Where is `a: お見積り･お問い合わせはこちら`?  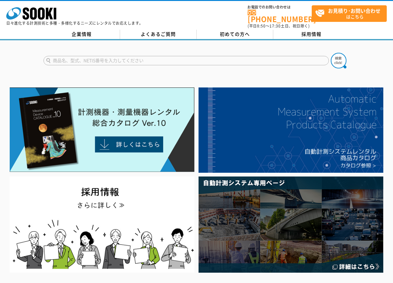 a: お見積り･お問い合わせはこちら is located at coordinates (349, 13).